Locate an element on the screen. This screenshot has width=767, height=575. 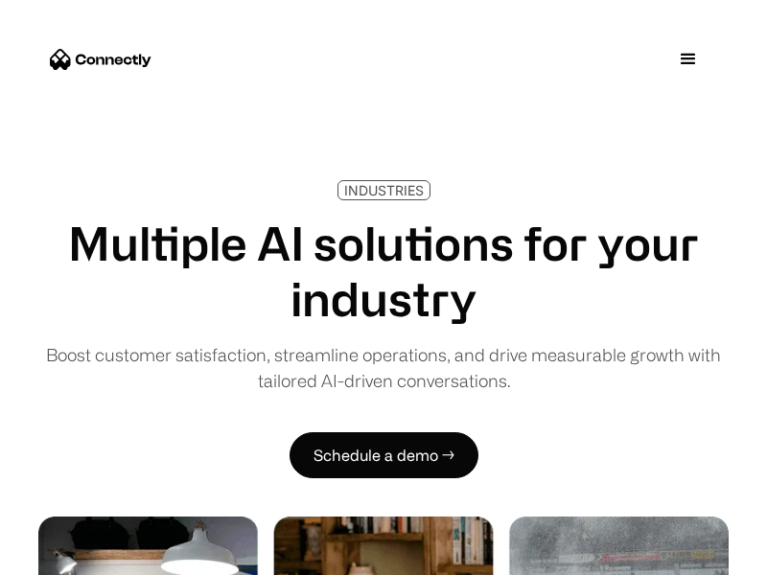
h1: Multiple AI solutions for your industry is located at coordinates (383, 270).